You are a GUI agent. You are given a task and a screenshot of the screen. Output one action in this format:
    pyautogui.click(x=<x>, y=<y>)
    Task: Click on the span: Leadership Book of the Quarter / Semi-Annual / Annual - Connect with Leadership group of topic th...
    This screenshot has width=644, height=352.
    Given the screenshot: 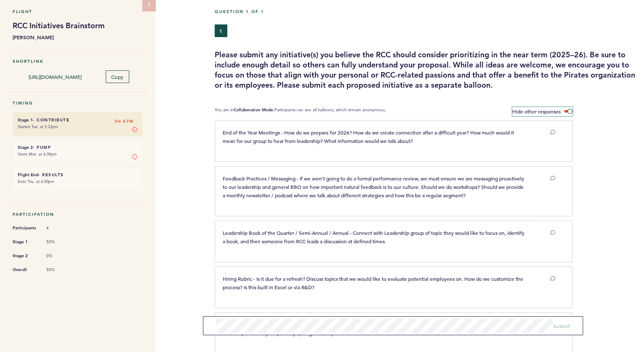 What is the action you would take?
    pyautogui.click(x=374, y=237)
    